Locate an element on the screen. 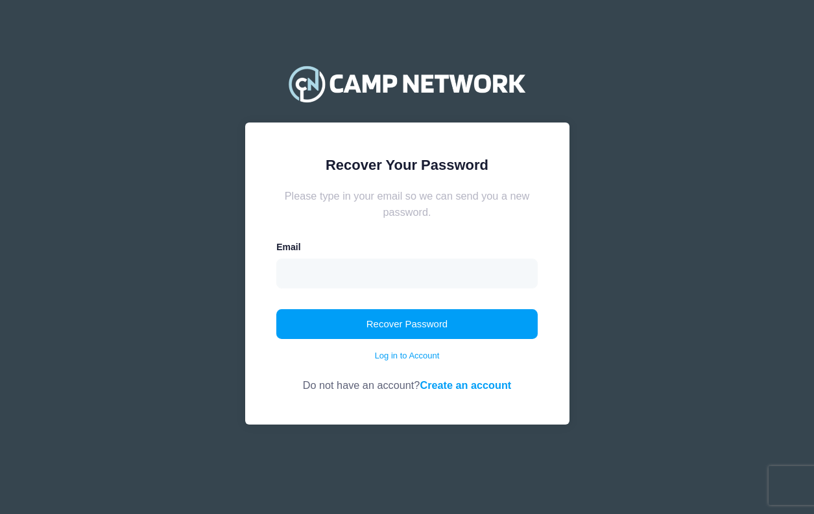 The image size is (814, 514). a: Log in to Account is located at coordinates (407, 356).